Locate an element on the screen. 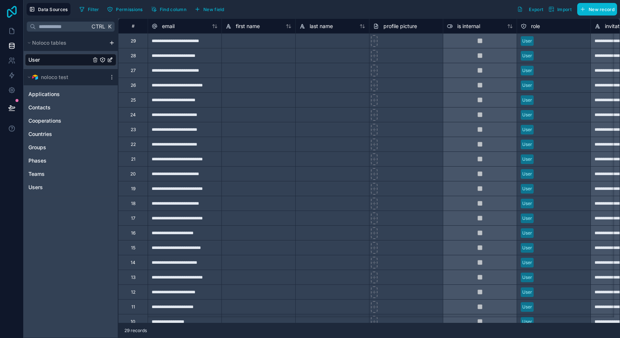 This screenshot has height=338, width=620. div: 26 is located at coordinates (133, 85).